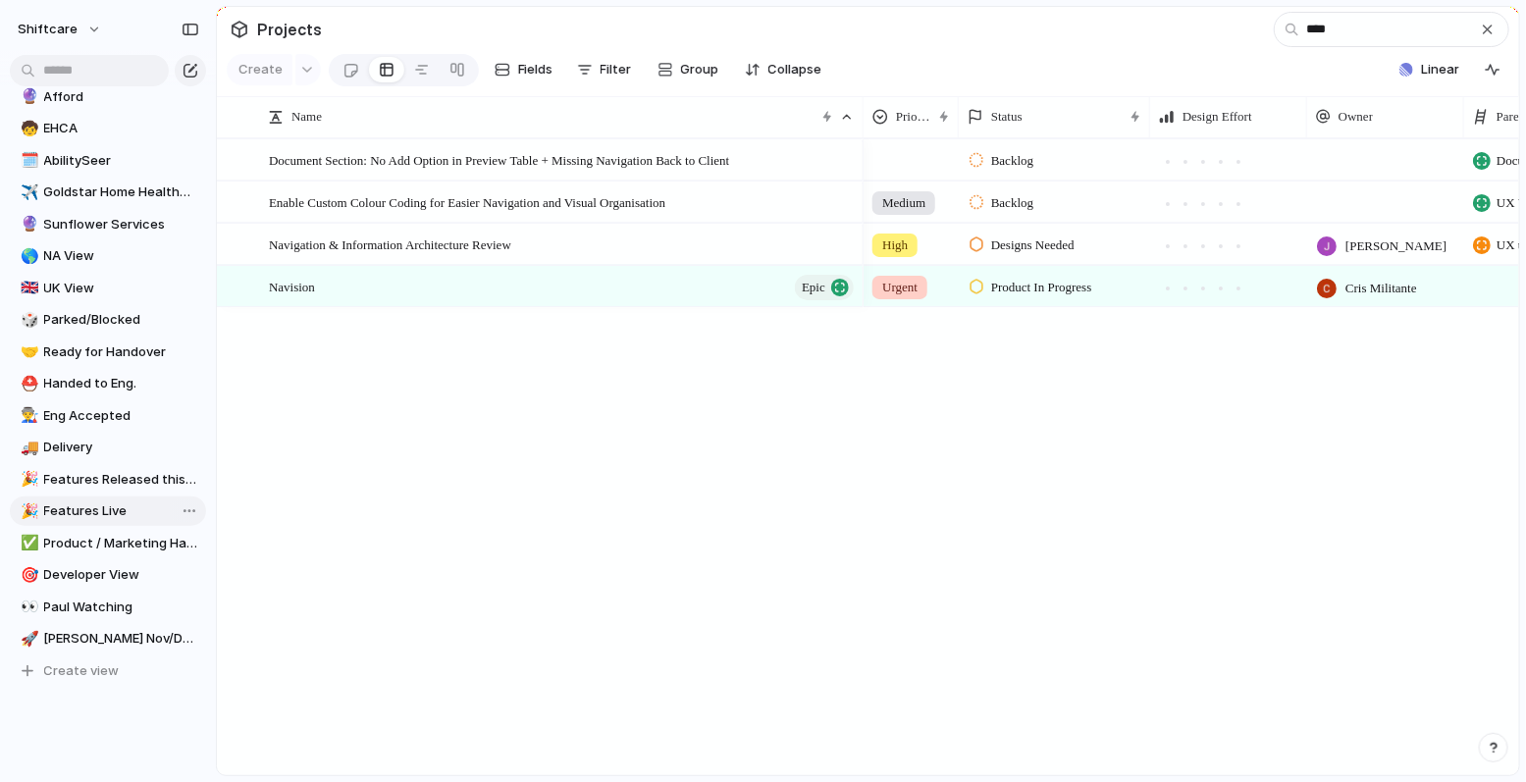 Image resolution: width=1526 pixels, height=782 pixels. Describe the element at coordinates (108, 352) in the screenshot. I see `div: 🤝Ready for Handover` at that location.